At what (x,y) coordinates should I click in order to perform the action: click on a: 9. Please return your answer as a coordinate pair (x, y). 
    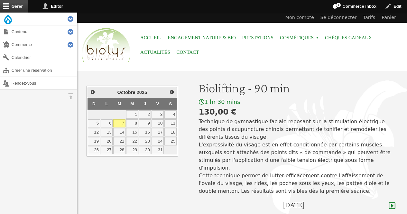
    Looking at the image, I should click on (145, 124).